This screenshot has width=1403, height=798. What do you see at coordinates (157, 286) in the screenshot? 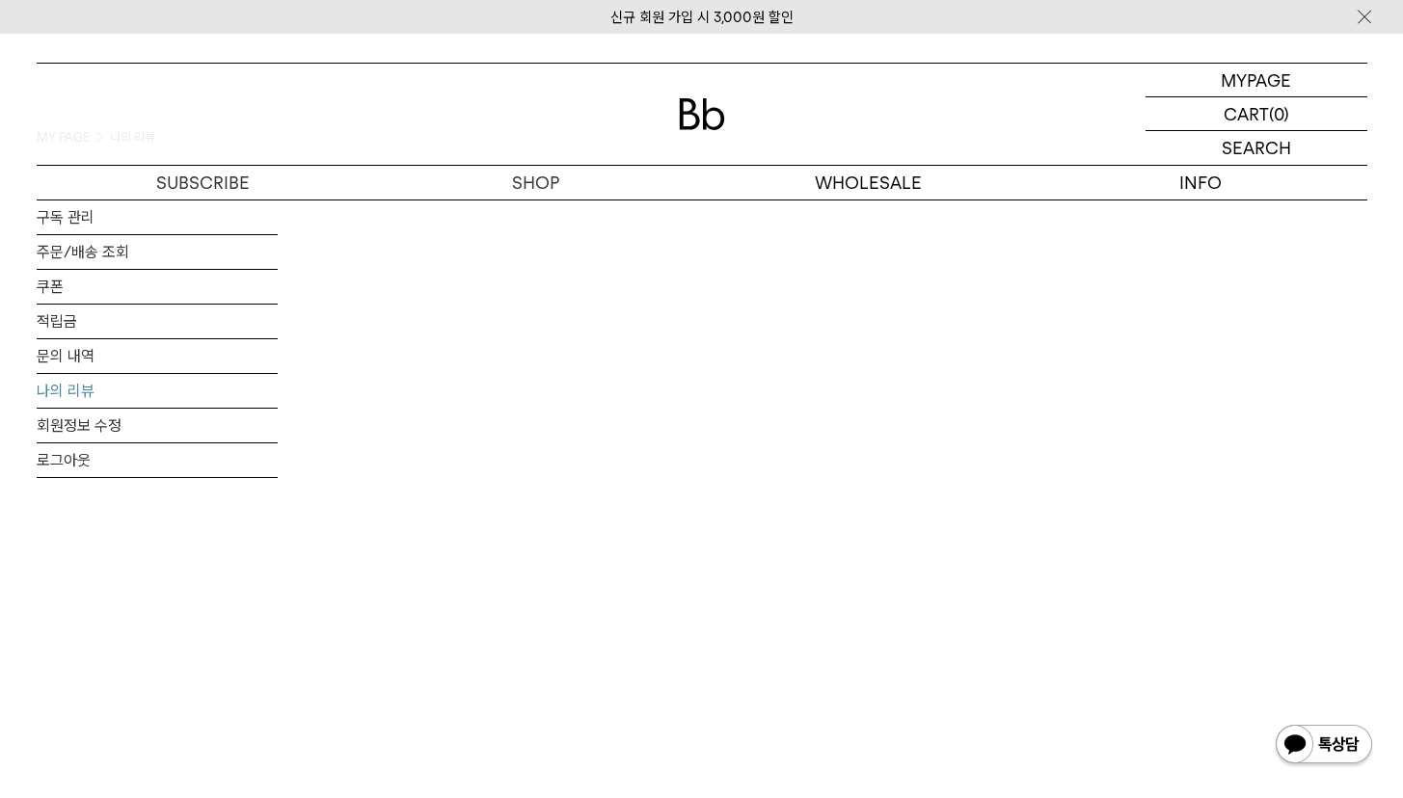
I see `a: 쿠폰` at bounding box center [157, 286].